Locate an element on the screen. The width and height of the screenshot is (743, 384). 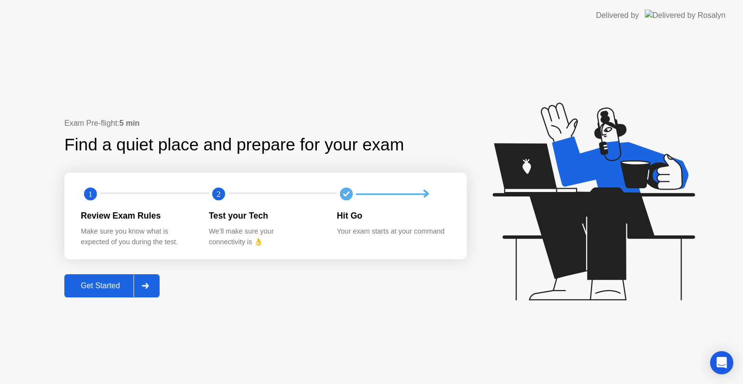
text: 2 is located at coordinates (219, 194).